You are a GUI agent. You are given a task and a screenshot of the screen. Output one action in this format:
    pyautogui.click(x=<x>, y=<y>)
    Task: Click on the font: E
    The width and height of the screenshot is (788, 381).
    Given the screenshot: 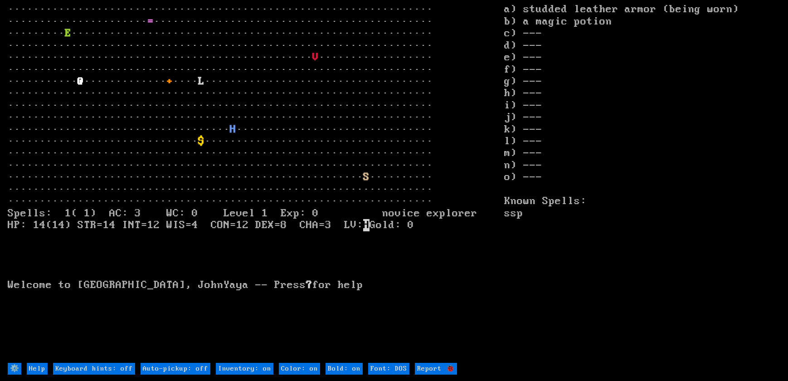 What is the action you would take?
    pyautogui.click(x=68, y=33)
    